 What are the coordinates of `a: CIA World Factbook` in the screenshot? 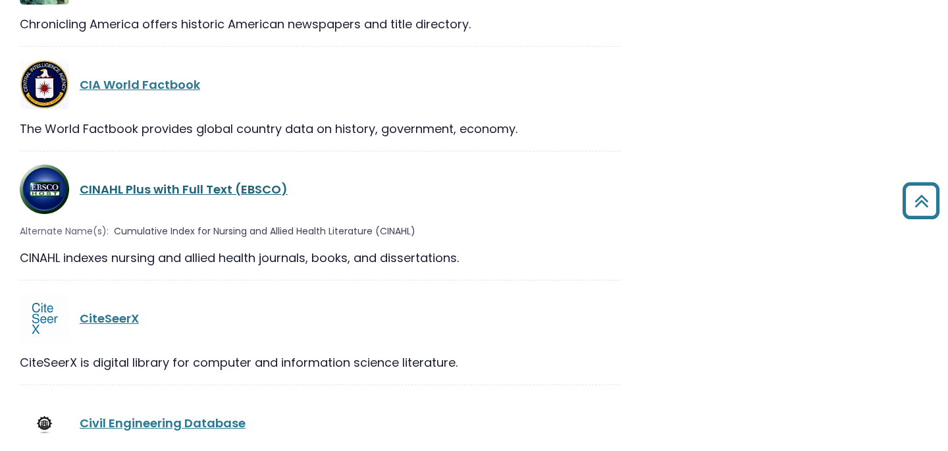 It's located at (140, 84).